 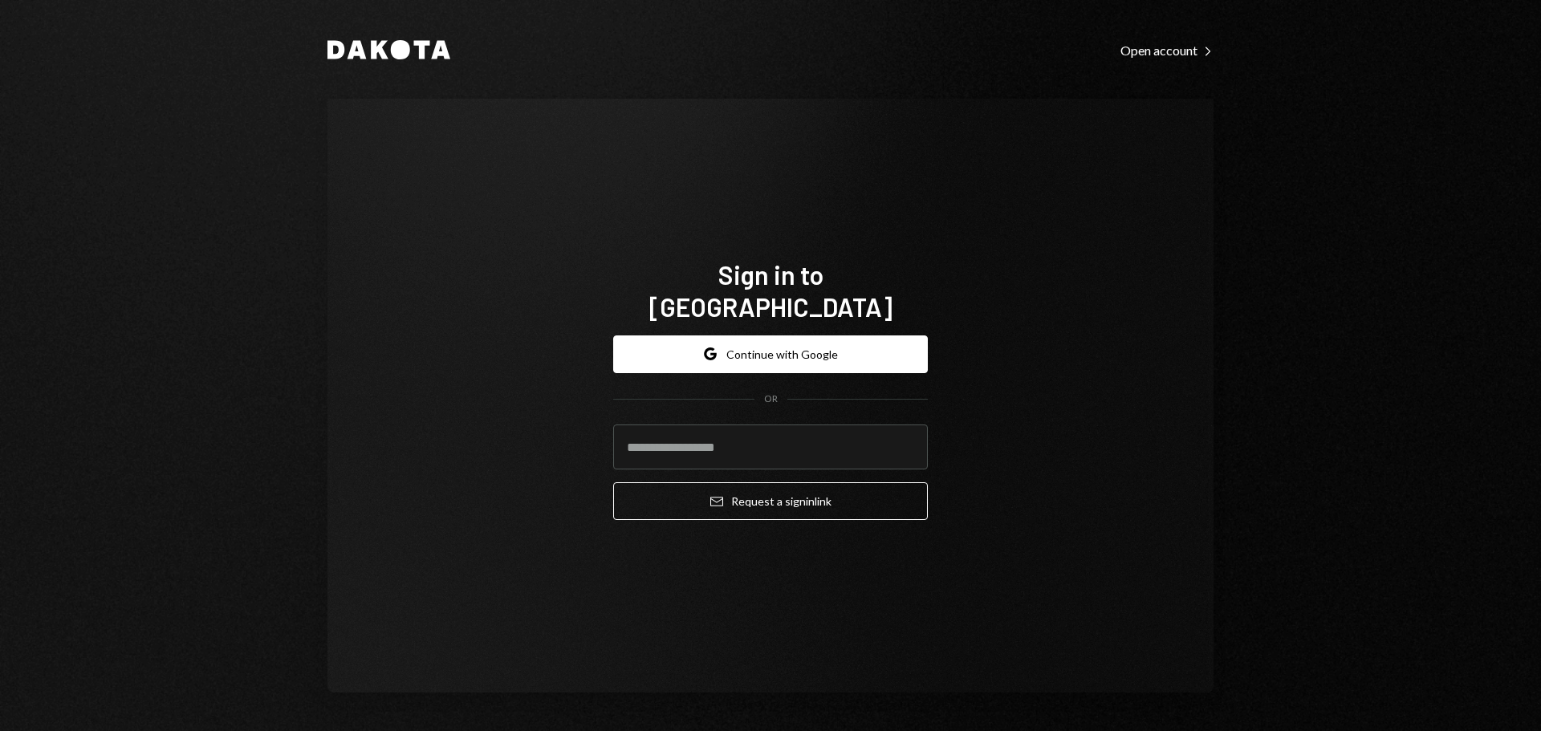 What do you see at coordinates (771, 501) in the screenshot?
I see `button: Request a signinlink` at bounding box center [771, 501].